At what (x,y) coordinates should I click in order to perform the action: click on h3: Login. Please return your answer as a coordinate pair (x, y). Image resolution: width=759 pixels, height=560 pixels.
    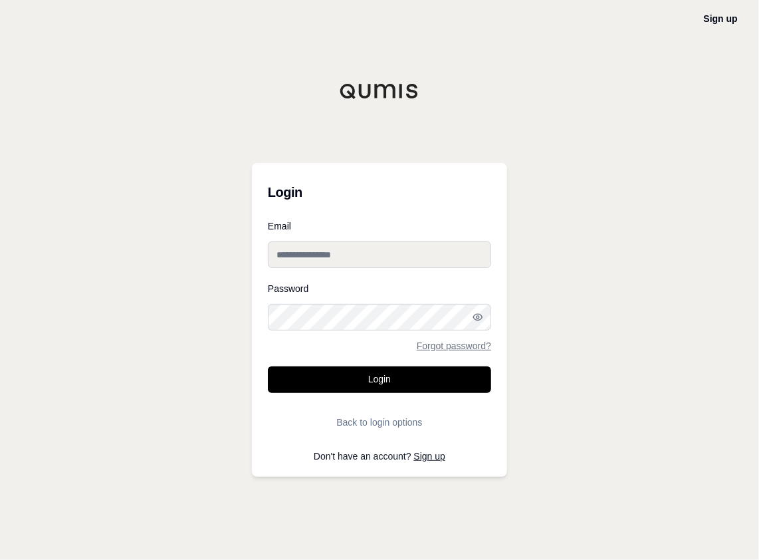
    Looking at the image, I should click on (380, 192).